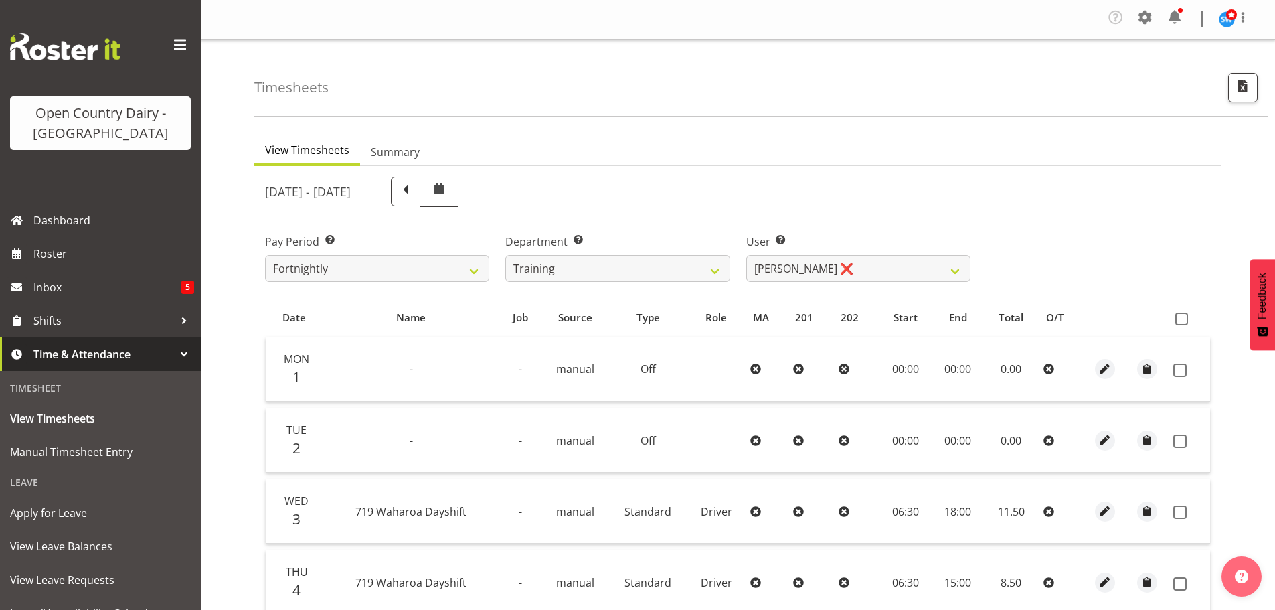  What do you see at coordinates (958, 511) in the screenshot?
I see `td: 18:00` at bounding box center [958, 511].